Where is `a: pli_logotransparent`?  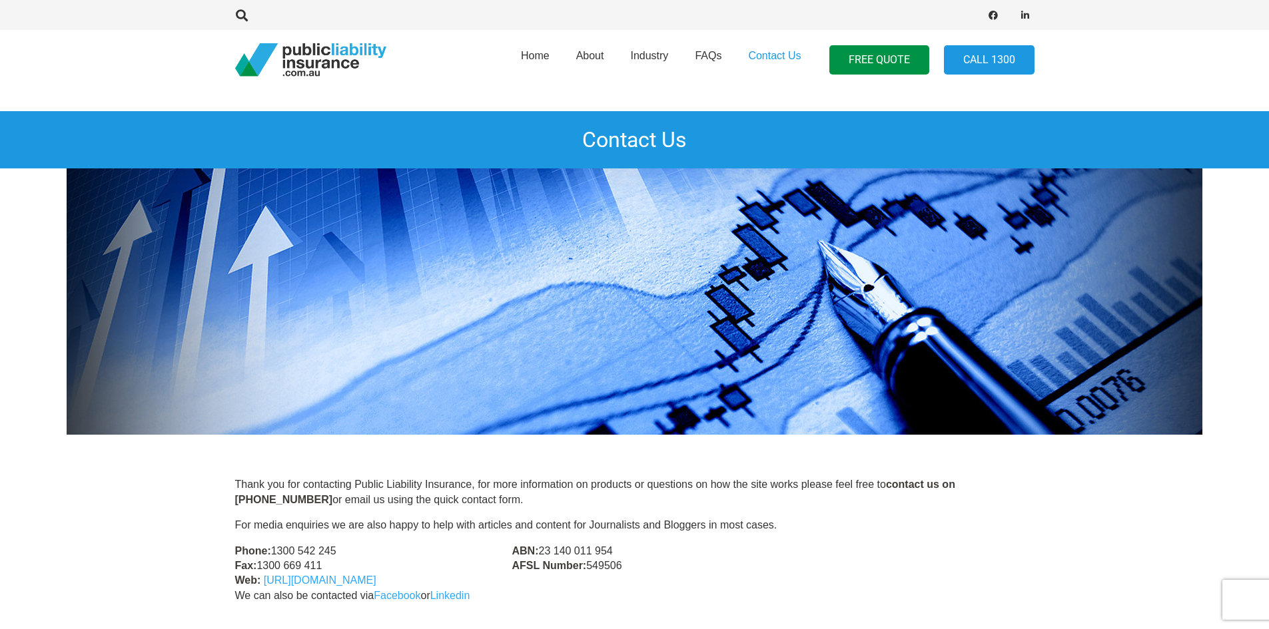 a: pli_logotransparent is located at coordinates (310, 60).